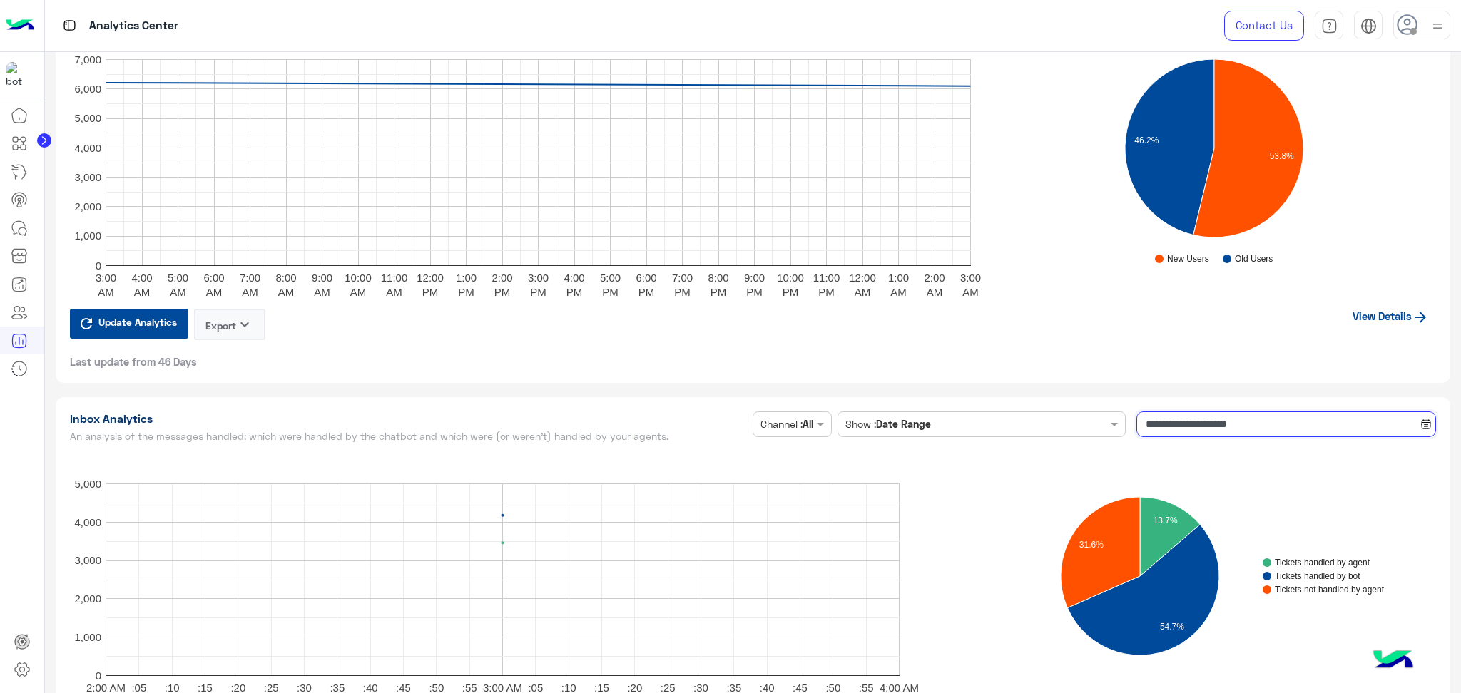 This screenshot has width=1461, height=693. What do you see at coordinates (1253, 259) in the screenshot?
I see `text: Old Users` at bounding box center [1253, 259].